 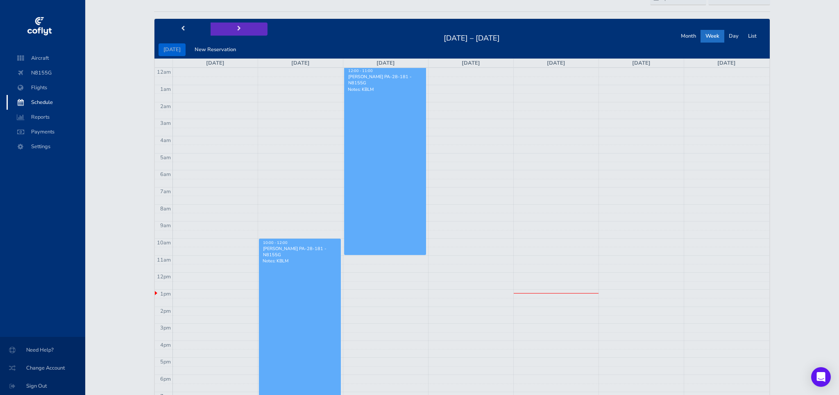 What do you see at coordinates (239, 29) in the screenshot?
I see `button: next` at bounding box center [239, 29].